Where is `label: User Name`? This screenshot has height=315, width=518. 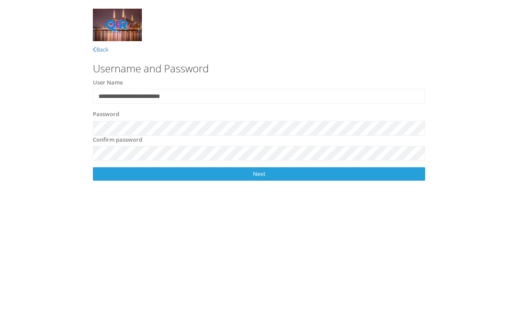 label: User Name is located at coordinates (107, 83).